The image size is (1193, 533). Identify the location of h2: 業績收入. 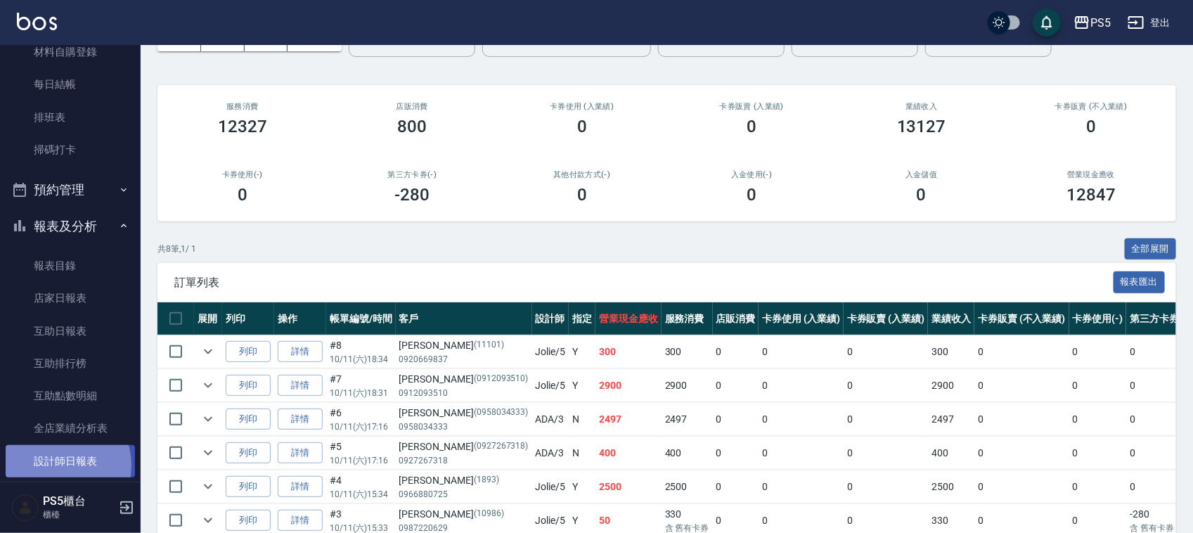
(922, 106).